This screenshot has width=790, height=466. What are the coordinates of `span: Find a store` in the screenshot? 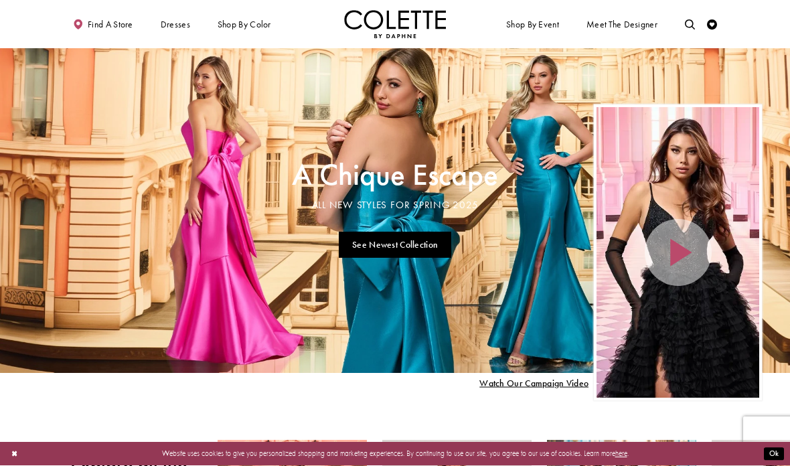 It's located at (110, 24).